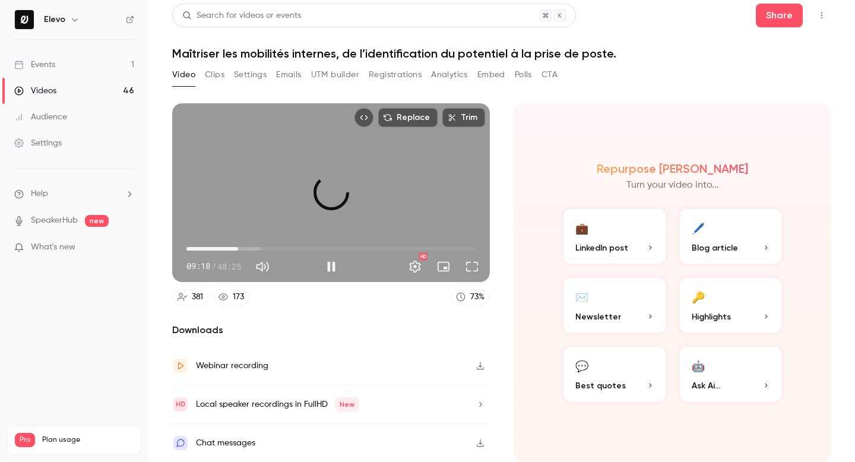 The image size is (855, 462). What do you see at coordinates (198, 266) in the screenshot?
I see `span: 09:18` at bounding box center [198, 266].